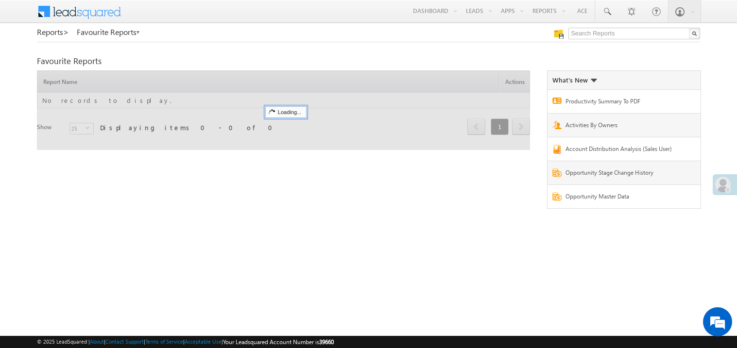 The width and height of the screenshot is (737, 348). Describe the element at coordinates (634, 34) in the screenshot. I see `input: Search Reports` at that location.